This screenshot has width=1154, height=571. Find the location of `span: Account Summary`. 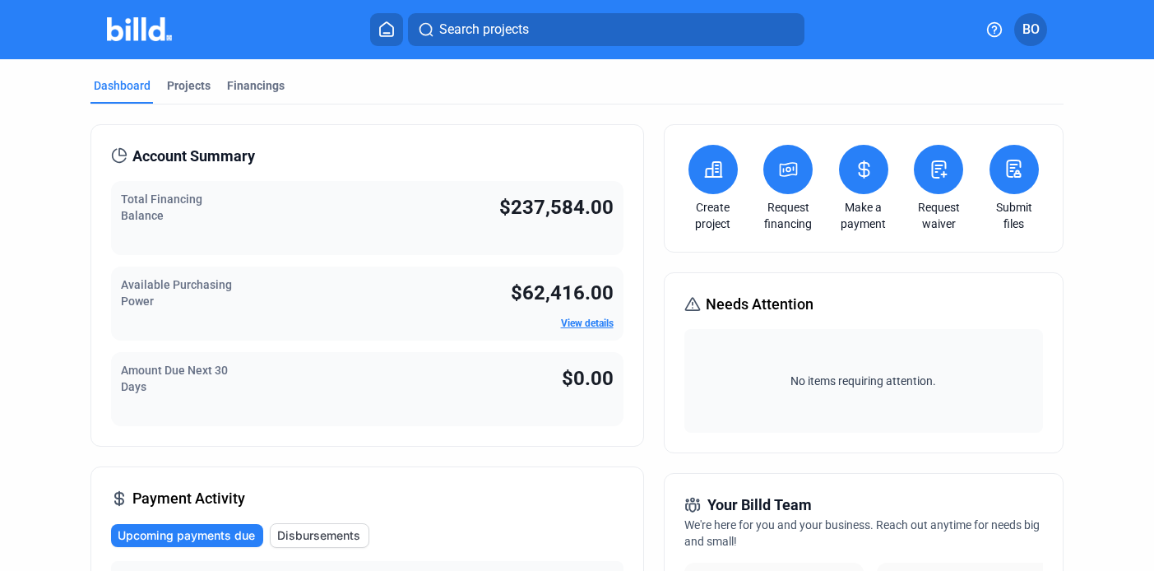

span: Account Summary is located at coordinates (193, 156).